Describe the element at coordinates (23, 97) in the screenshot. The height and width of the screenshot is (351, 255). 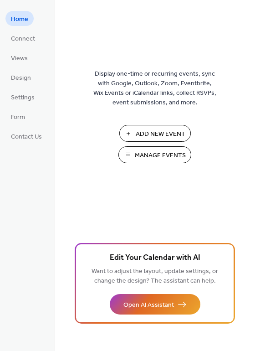
I see `a: Settings` at that location.